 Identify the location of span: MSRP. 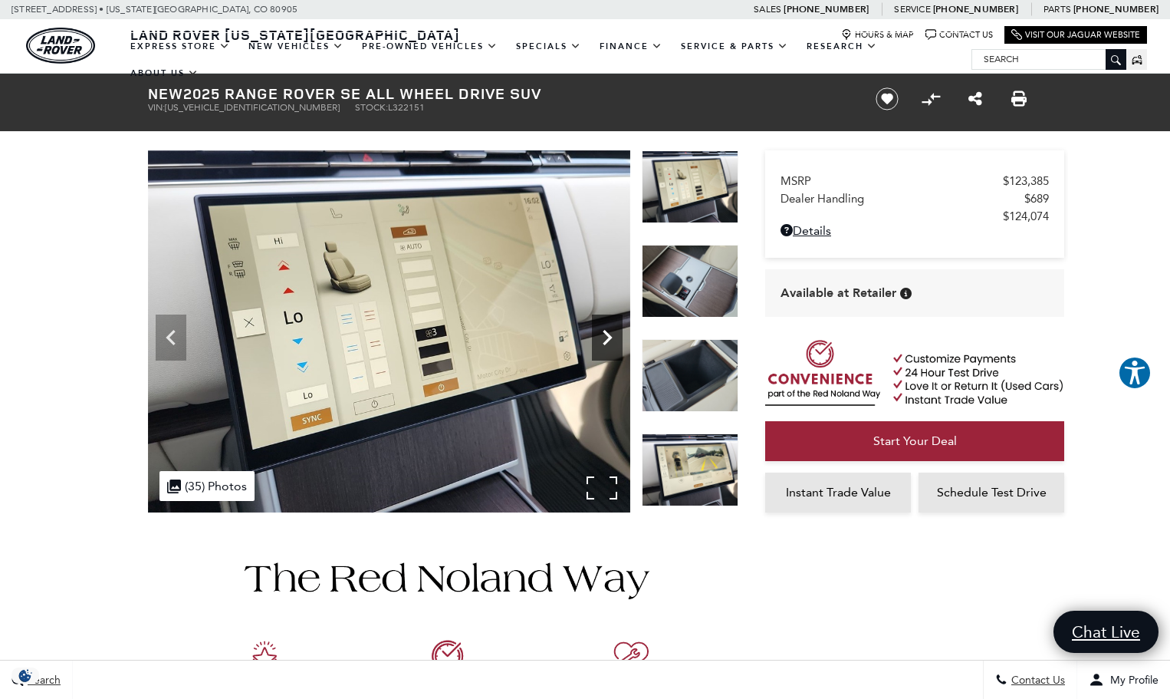
(892, 181).